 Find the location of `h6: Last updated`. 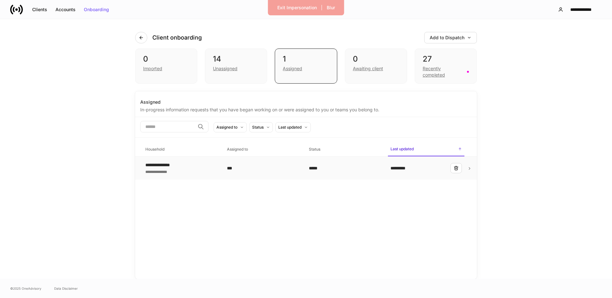

h6: Last updated is located at coordinates (402, 148).